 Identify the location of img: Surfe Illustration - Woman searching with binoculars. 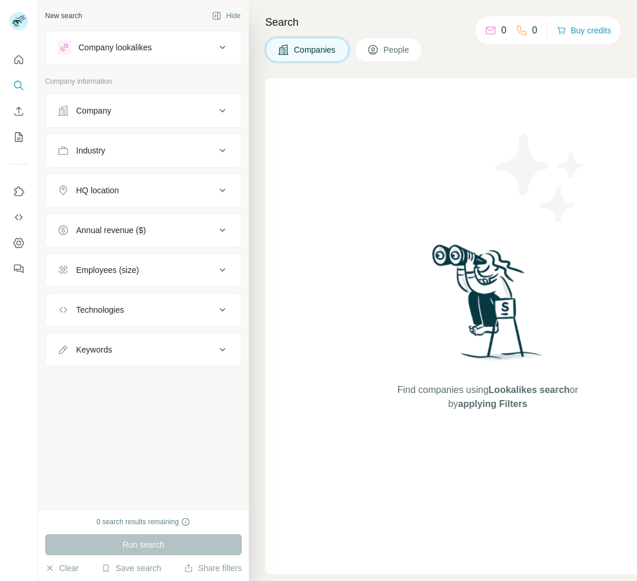
(488, 306).